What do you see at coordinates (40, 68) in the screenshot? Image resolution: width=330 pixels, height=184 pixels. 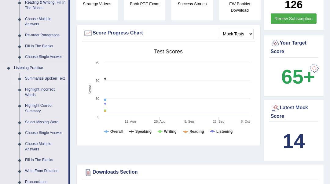 I see `a: Listening Practice` at bounding box center [40, 68].